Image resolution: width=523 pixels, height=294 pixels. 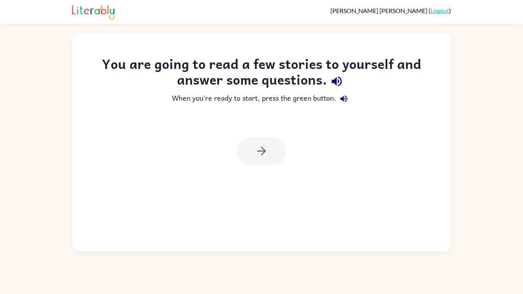 I want to click on img: Literably, so click(x=93, y=11).